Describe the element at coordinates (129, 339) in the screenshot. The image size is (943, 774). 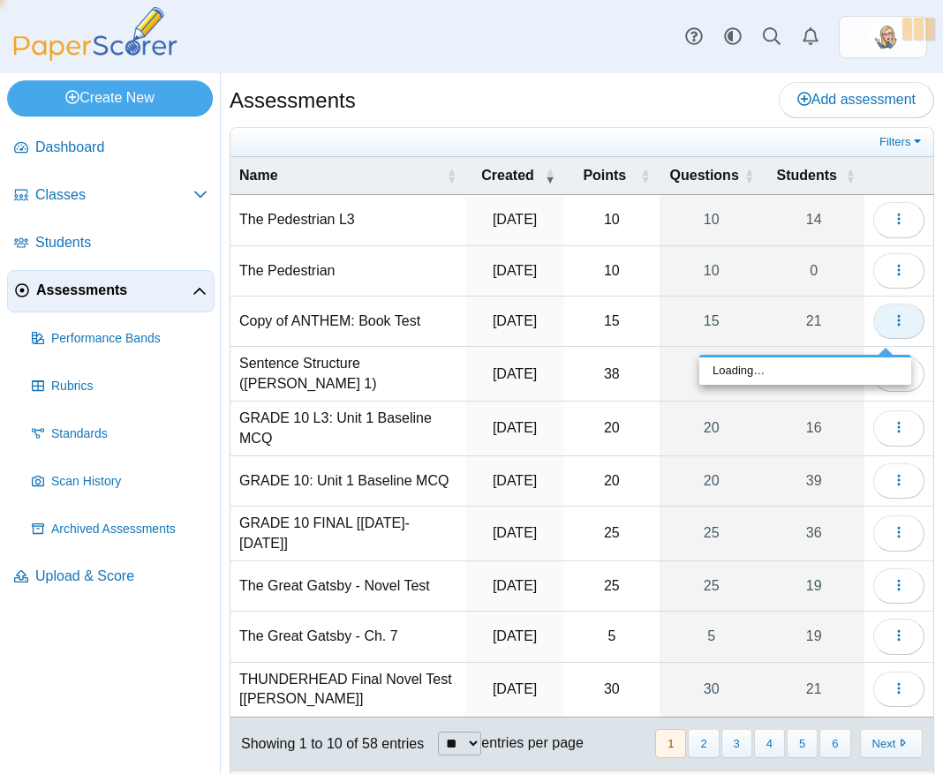
I see `span: Performance Bands` at that location.